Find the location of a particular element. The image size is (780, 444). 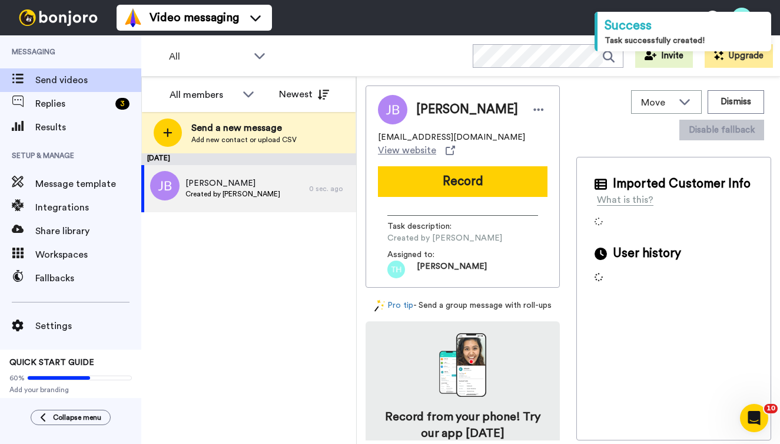

span: Workspaces is located at coordinates (88, 254).